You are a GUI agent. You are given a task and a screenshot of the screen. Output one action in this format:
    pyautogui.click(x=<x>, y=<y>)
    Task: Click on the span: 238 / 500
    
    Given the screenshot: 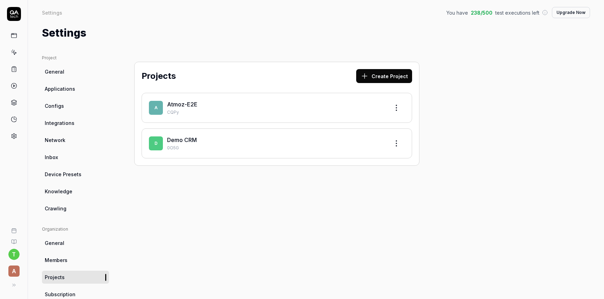 What is the action you would take?
    pyautogui.click(x=482, y=13)
    